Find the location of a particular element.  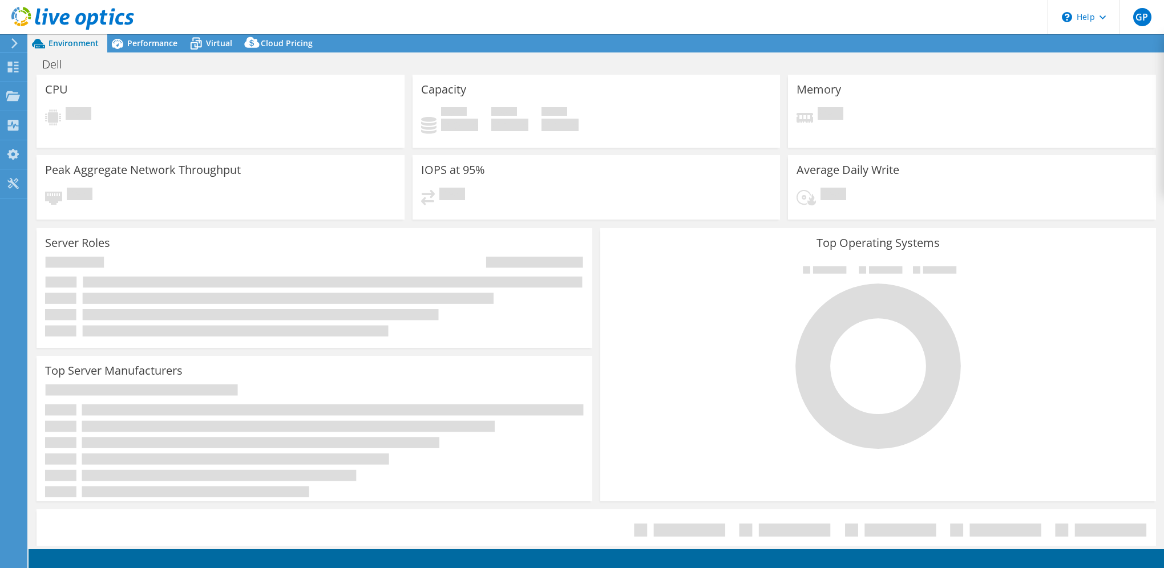

span: Performance is located at coordinates (152, 43).